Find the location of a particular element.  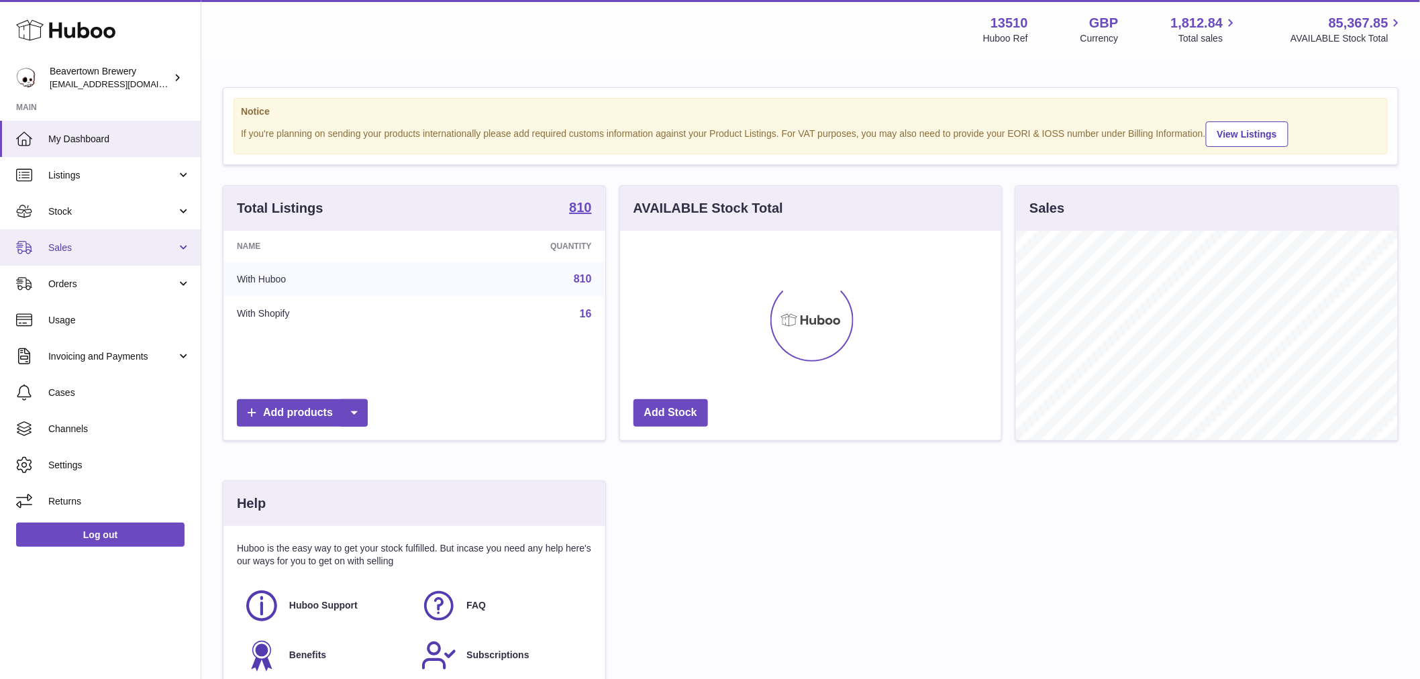

img: aoife@beavertownbrewery.co.uk is located at coordinates (26, 78).